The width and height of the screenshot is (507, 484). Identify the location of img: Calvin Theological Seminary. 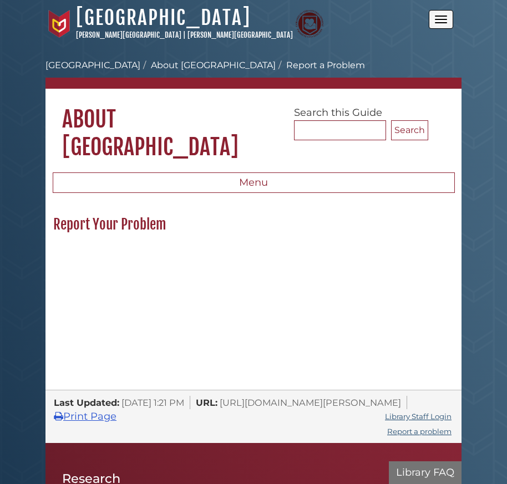
(309, 24).